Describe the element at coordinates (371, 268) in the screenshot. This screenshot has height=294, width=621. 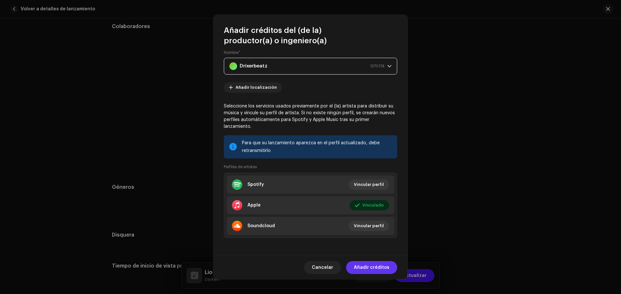
I see `button: Añadir créditos` at that location.